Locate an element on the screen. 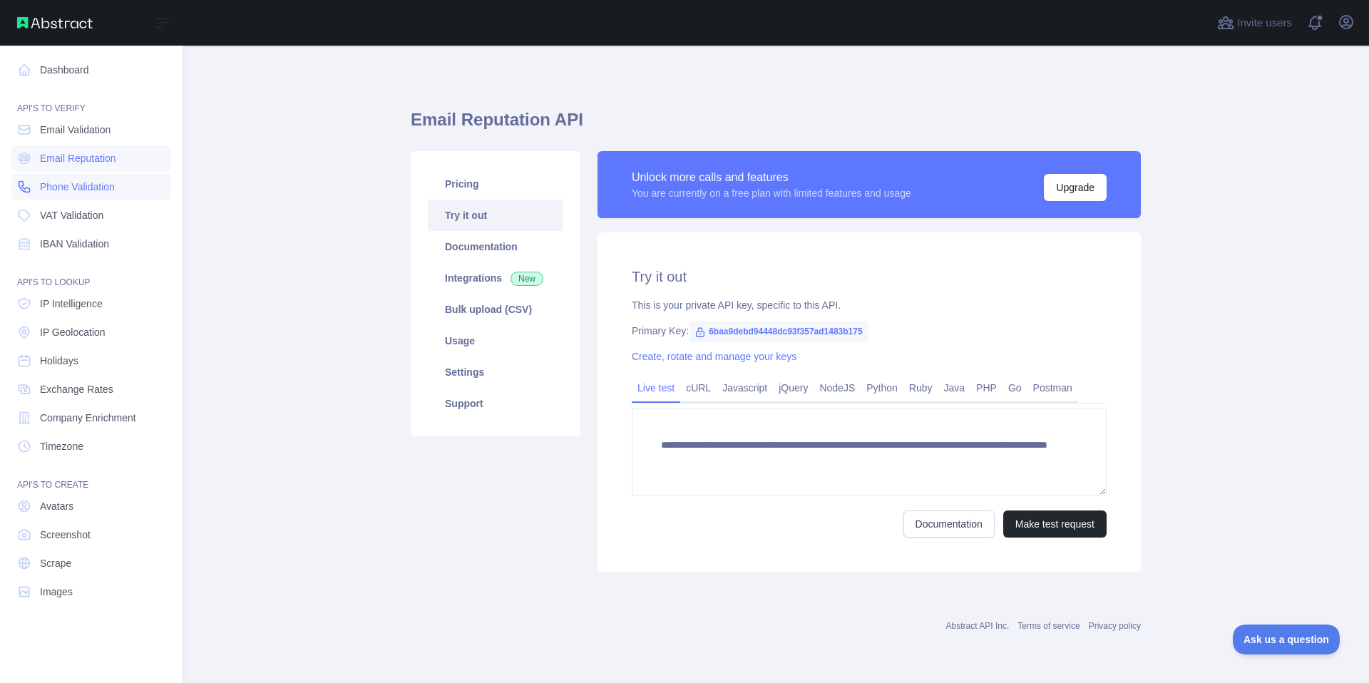 The height and width of the screenshot is (683, 1369). a: IP Geolocation is located at coordinates (91, 332).